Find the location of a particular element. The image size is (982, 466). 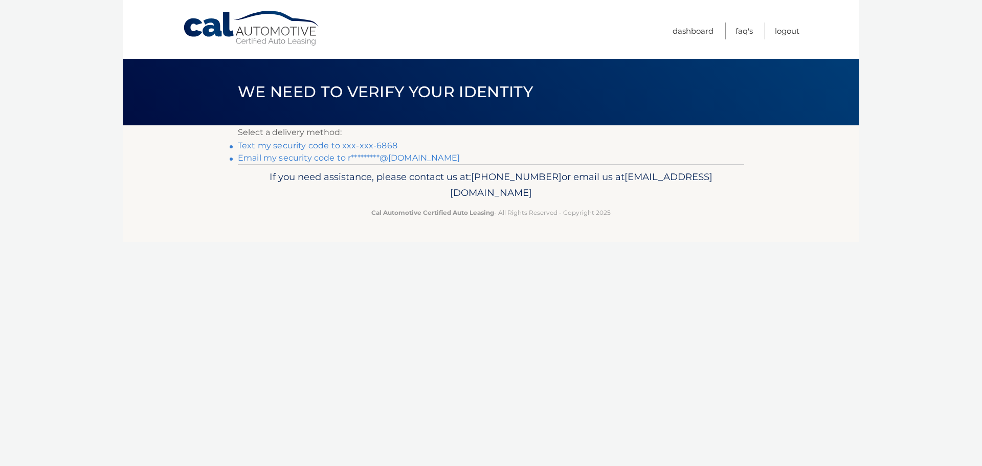

a: Text my security code to xxx-xxx-6868 is located at coordinates (318, 145).